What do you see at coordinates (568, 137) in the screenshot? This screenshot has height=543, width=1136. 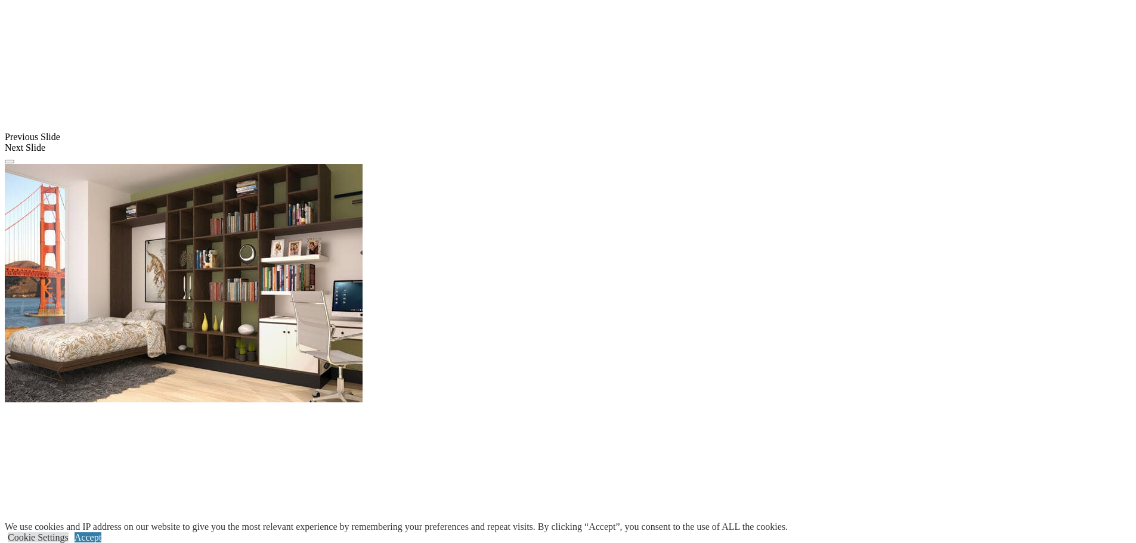 I see `div: Previous Slide` at bounding box center [568, 137].